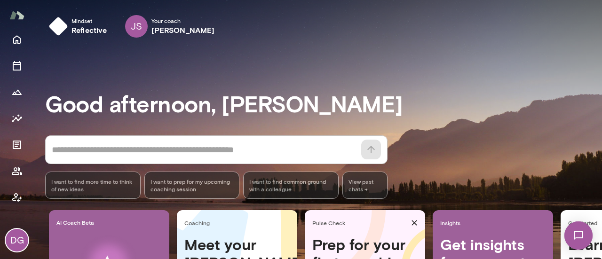 Image resolution: width=602 pixels, height=259 pixels. I want to click on button: Coach app, so click(17, 197).